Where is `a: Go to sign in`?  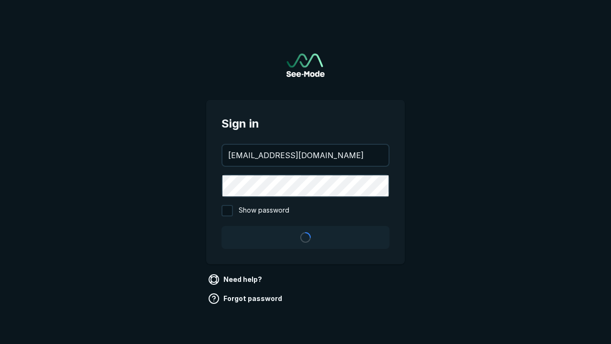
a: Go to sign in is located at coordinates (306, 65).